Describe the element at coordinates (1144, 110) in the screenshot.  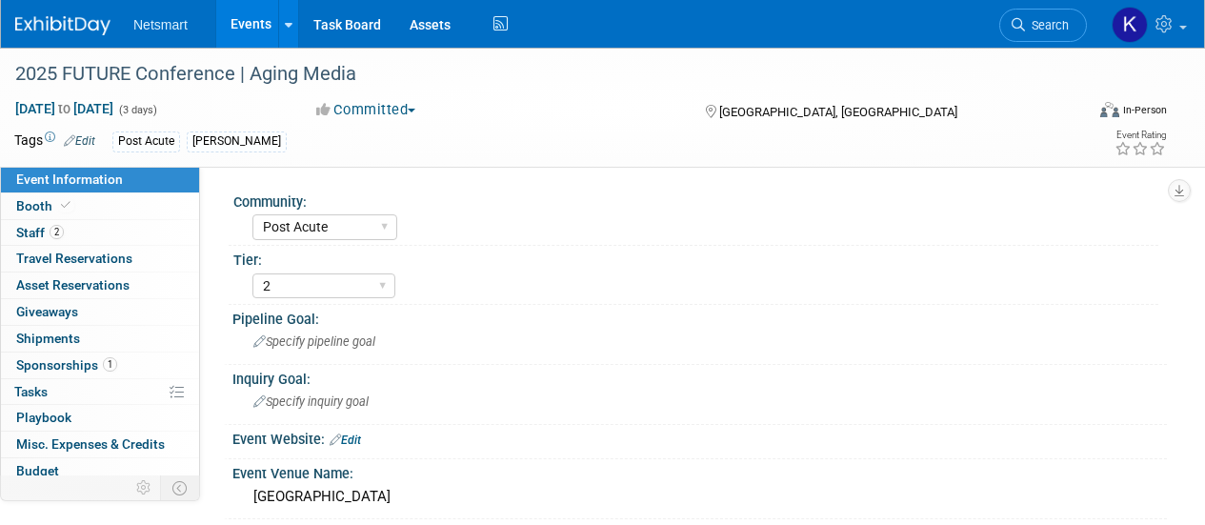
I see `div: In-Person` at that location.